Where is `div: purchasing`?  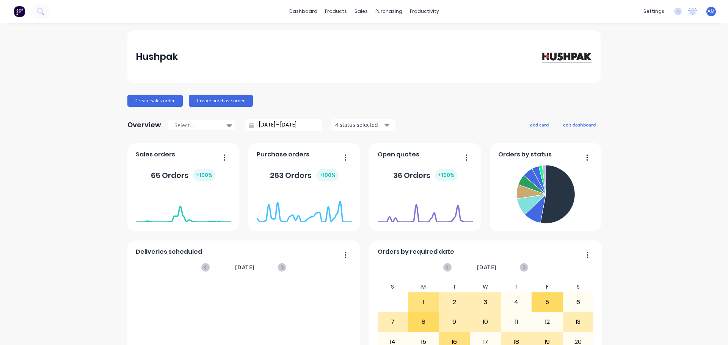
div: purchasing is located at coordinates (389, 11).